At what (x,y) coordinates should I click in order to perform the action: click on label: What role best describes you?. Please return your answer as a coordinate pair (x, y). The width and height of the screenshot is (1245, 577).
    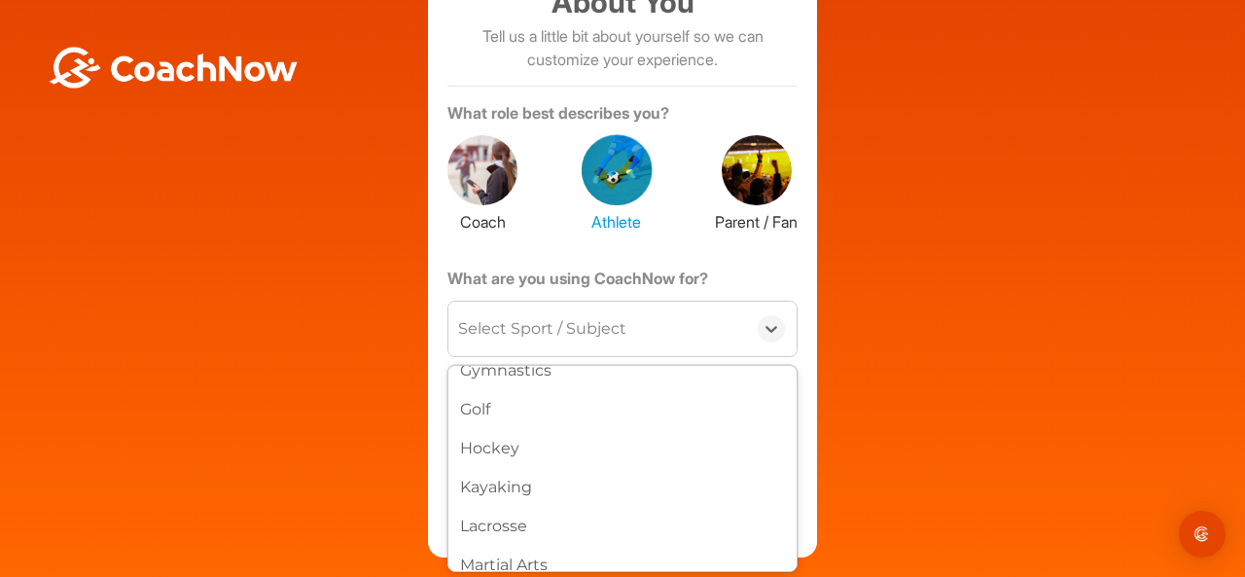
    Looking at the image, I should click on (622, 117).